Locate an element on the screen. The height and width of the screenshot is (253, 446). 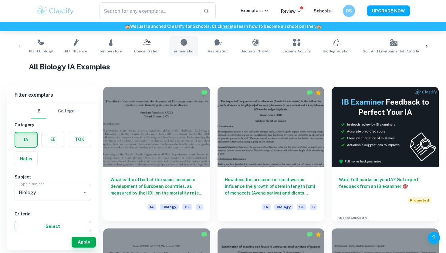
img: Thumbnail is located at coordinates (385, 127).